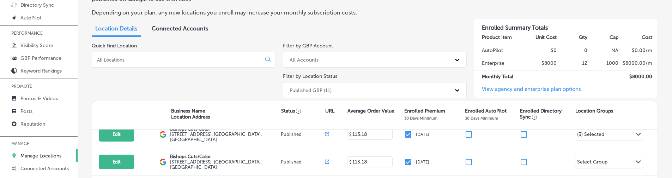 Image resolution: width=672 pixels, height=178 pixels. What do you see at coordinates (26, 111) in the screenshot?
I see `p: Posts` at bounding box center [26, 111].